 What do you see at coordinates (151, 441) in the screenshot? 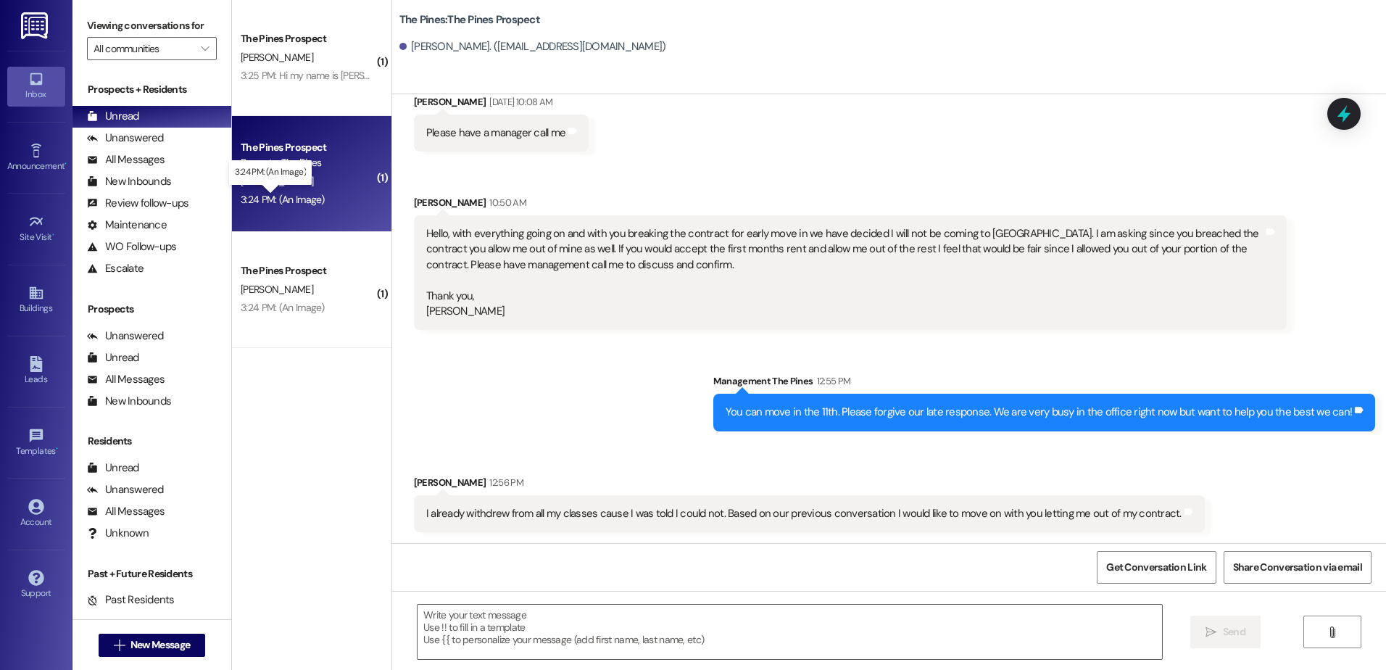
I see `div: Residents` at bounding box center [151, 441].